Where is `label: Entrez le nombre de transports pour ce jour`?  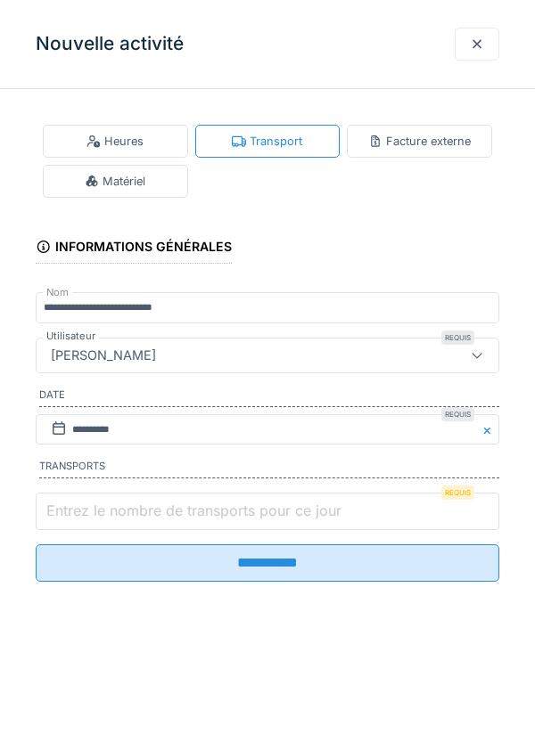 label: Entrez le nombre de transports pour ce jour is located at coordinates (193, 510).